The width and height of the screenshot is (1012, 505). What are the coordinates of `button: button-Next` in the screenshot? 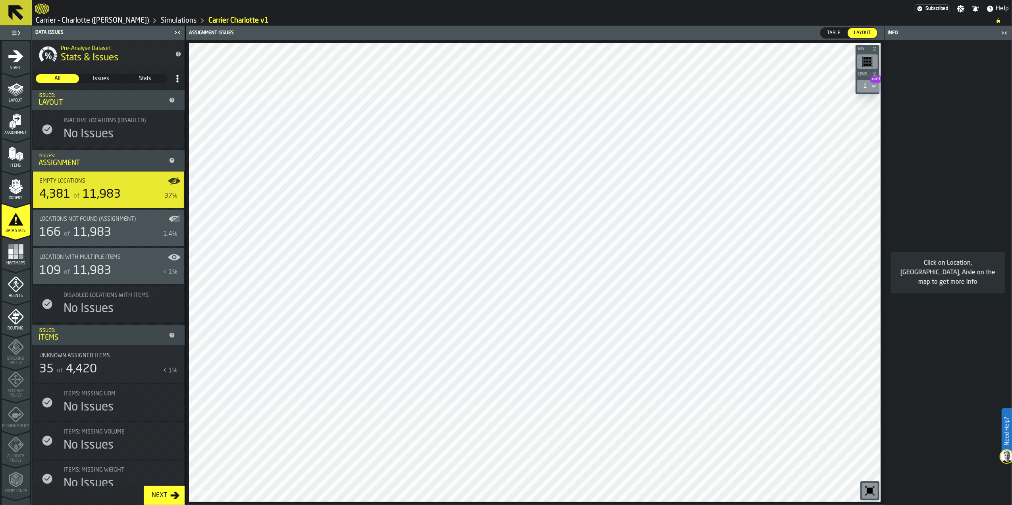 It's located at (164, 495).